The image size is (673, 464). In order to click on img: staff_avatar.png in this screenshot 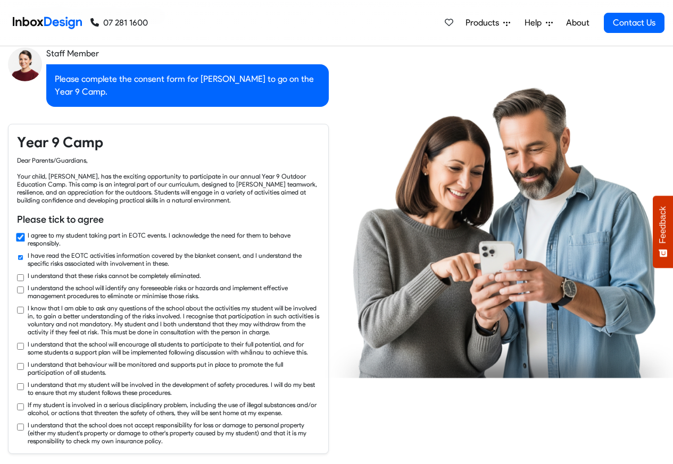, I will do `click(25, 64)`.